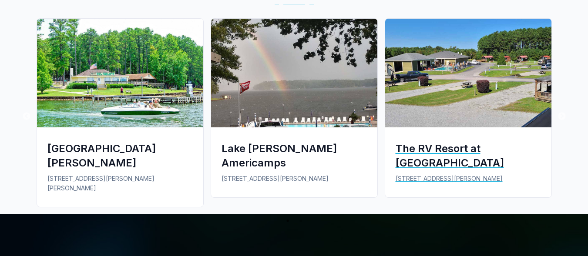  Describe the element at coordinates (120, 73) in the screenshot. I see `img: Lake Gaston RV & Camping Resort` at that location.